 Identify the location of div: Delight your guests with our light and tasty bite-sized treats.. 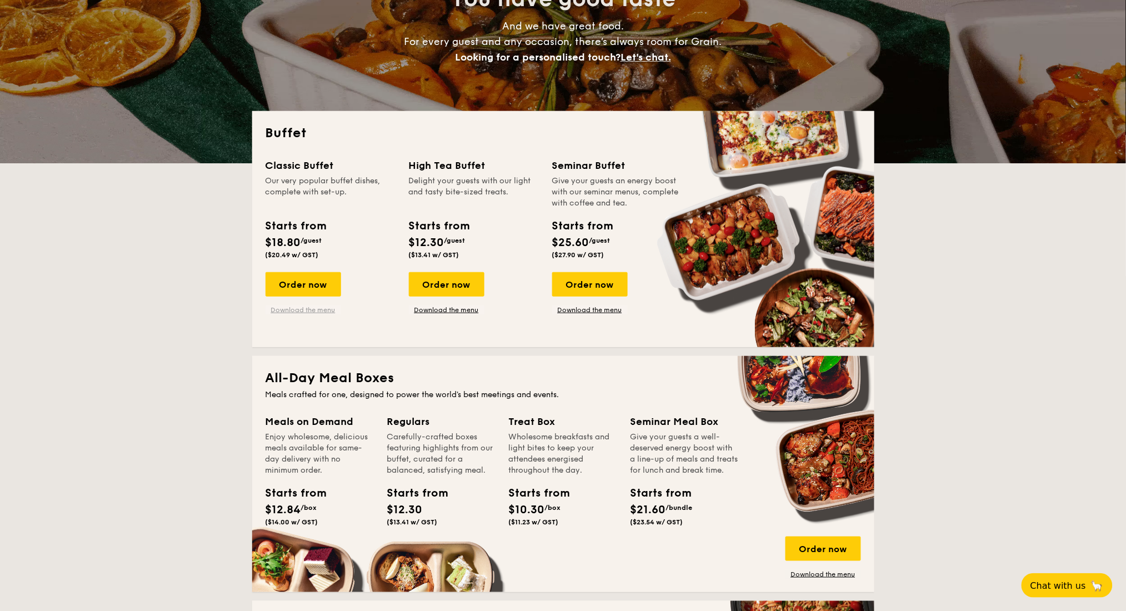
(474, 192).